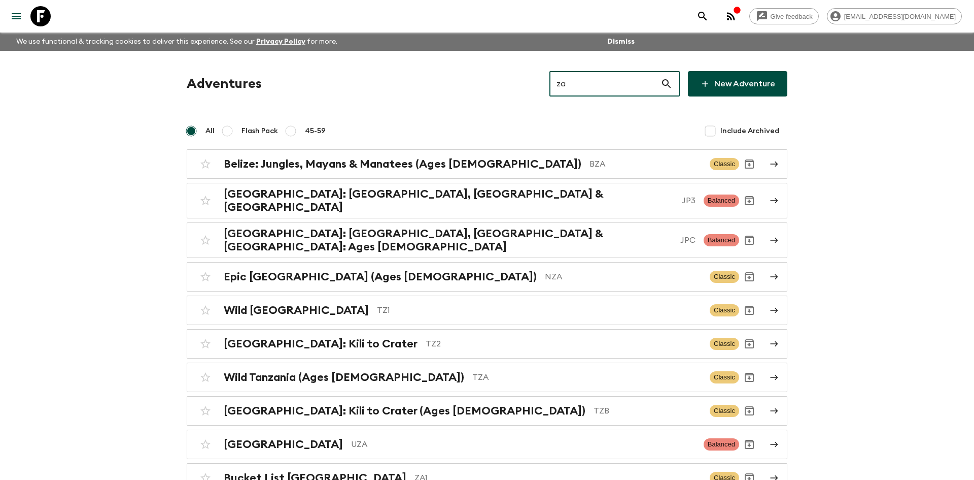 The image size is (974, 480). I want to click on span: All, so click(210, 131).